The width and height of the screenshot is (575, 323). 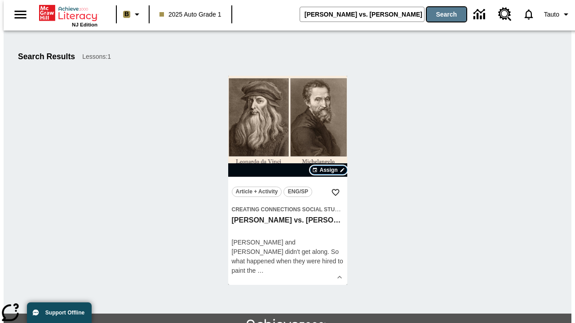 What do you see at coordinates (68, 15) in the screenshot?
I see `div: Home` at bounding box center [68, 15].